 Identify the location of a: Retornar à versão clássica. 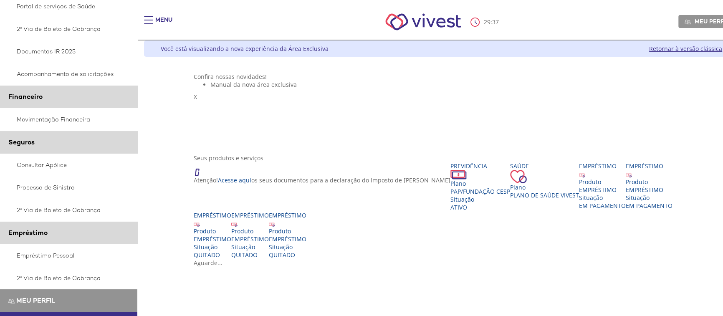
(686, 48).